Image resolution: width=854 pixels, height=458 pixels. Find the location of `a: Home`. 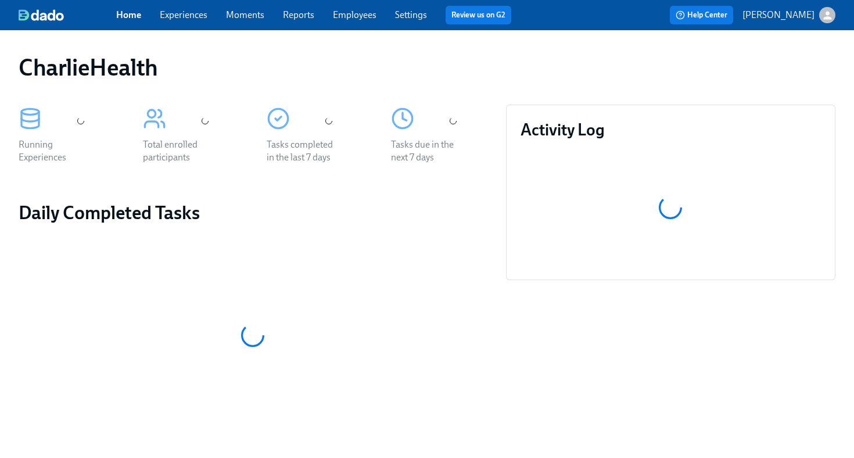

a: Home is located at coordinates (128, 15).